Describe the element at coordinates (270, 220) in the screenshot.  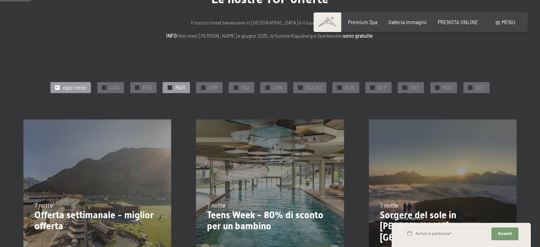
I see `p: Teens Week - 80% di sconto per un bambino` at that location.